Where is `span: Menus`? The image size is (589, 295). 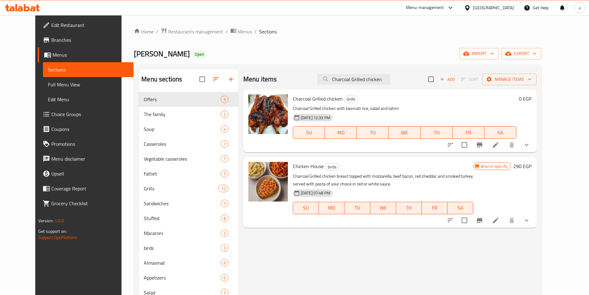 span: Menus is located at coordinates (245, 32).